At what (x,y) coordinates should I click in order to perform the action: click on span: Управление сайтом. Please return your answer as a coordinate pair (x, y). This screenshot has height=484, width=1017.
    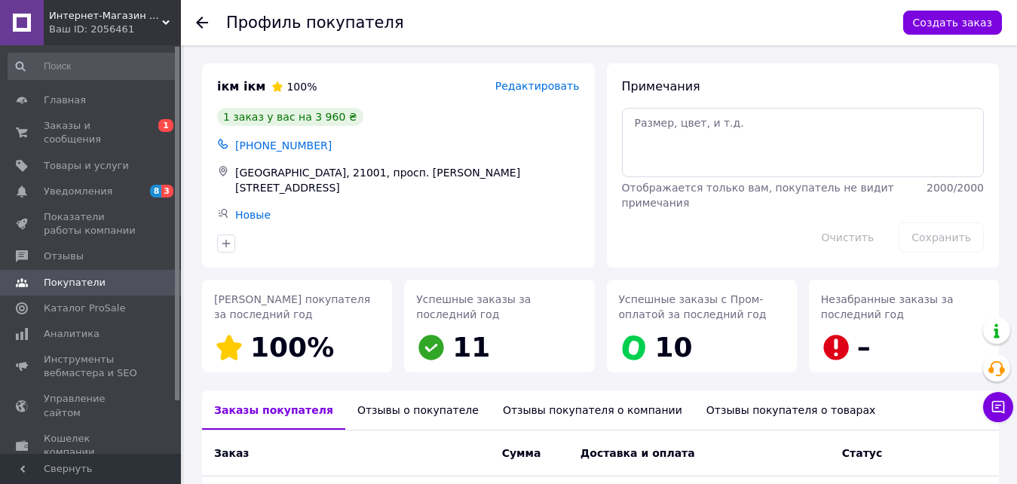
    Looking at the image, I should click on (91, 405).